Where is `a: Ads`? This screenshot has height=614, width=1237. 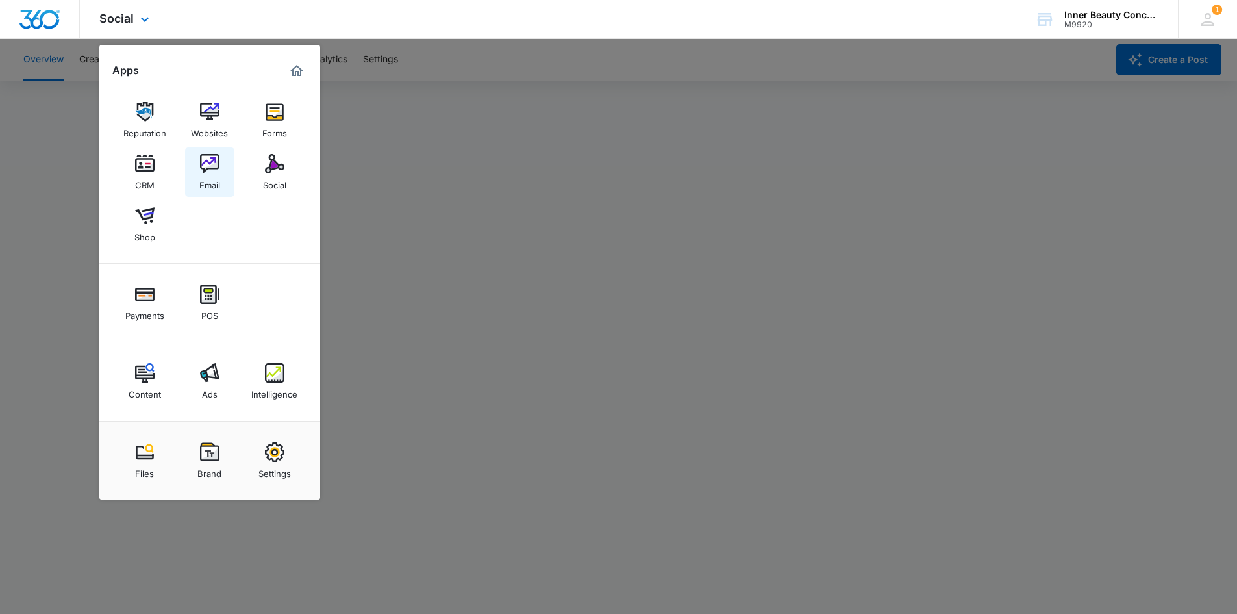
a: Ads is located at coordinates (210, 381).